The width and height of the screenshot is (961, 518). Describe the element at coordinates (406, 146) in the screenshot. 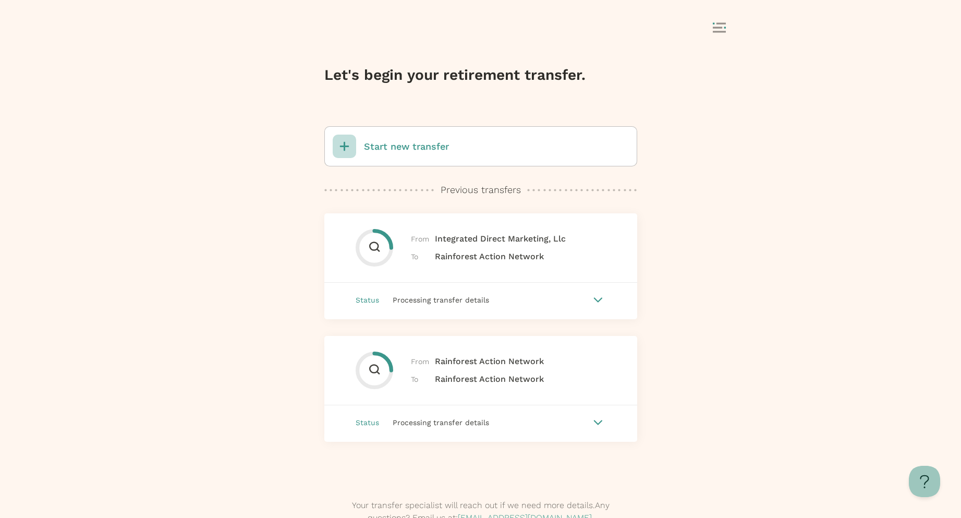

I see `p: Start new transfer` at that location.